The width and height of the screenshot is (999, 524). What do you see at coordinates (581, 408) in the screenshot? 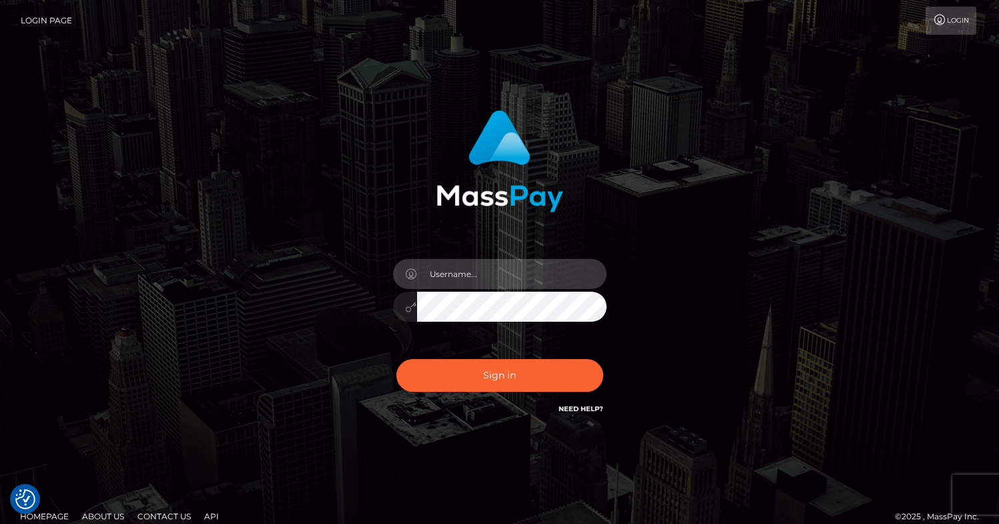
I see `a: Need Help?` at bounding box center [581, 408].